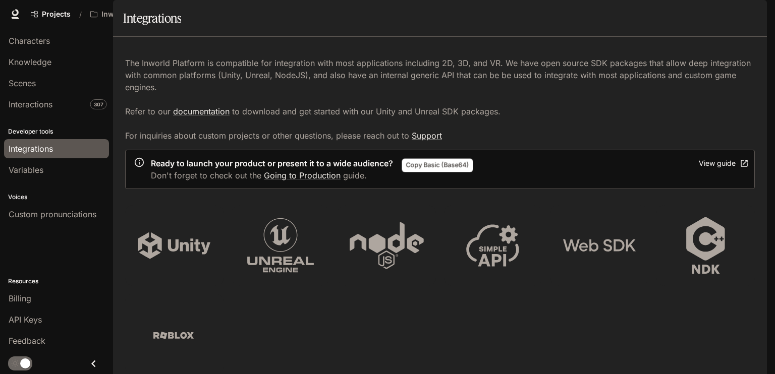  What do you see at coordinates (723, 163) in the screenshot?
I see `a: View guide` at bounding box center [723, 163].